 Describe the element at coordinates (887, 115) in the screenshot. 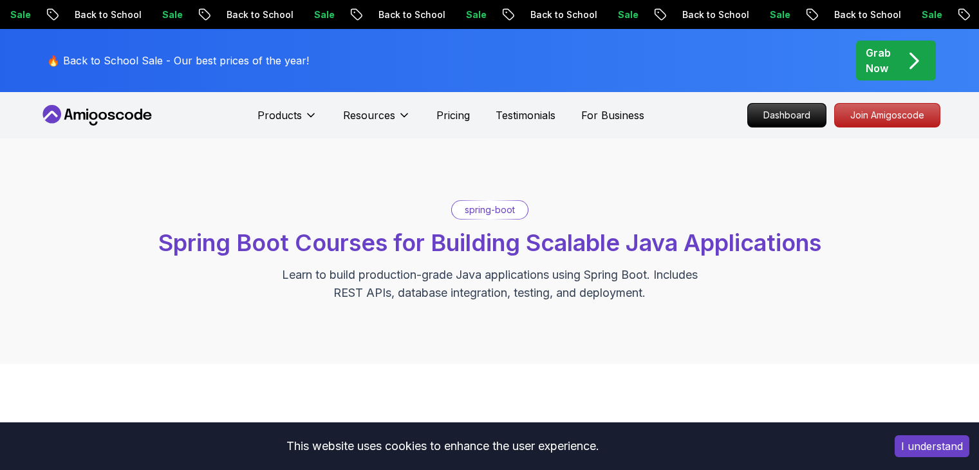

I see `a: Join Amigoscode` at that location.